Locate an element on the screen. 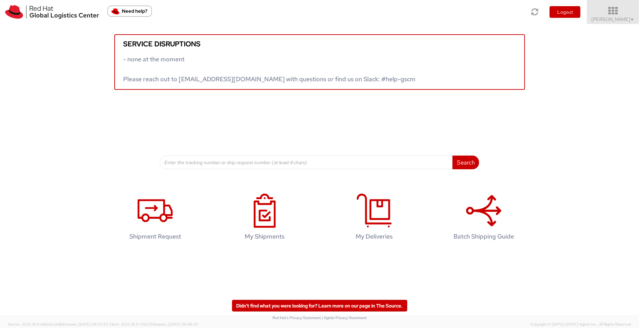 The image size is (639, 328). a: Red Hat's Privacy Statement is located at coordinates (297, 317).